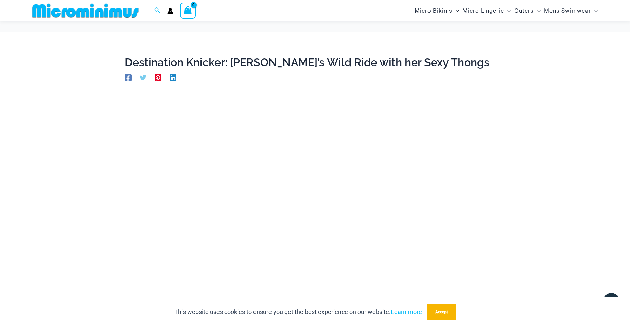 This screenshot has width=630, height=327. What do you see at coordinates (433, 11) in the screenshot?
I see `span: Micro Bikinis` at bounding box center [433, 11].